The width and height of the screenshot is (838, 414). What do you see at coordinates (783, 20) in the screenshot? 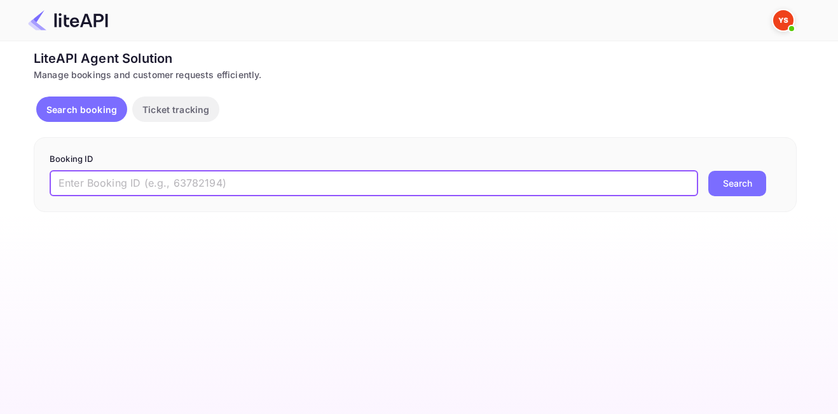
I see `img: Yandex Support` at bounding box center [783, 20].